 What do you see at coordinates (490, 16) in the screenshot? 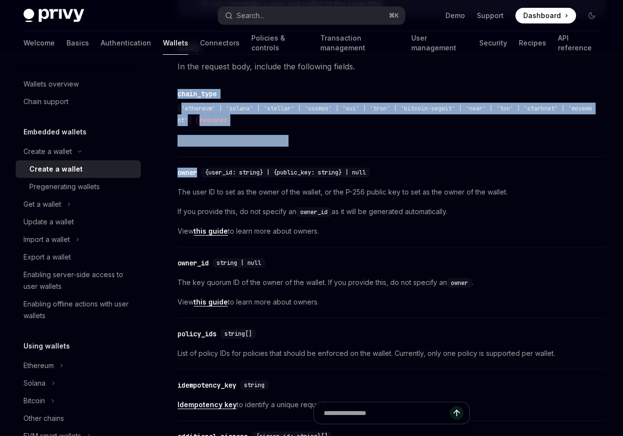
I see `a: Support` at bounding box center [490, 16].